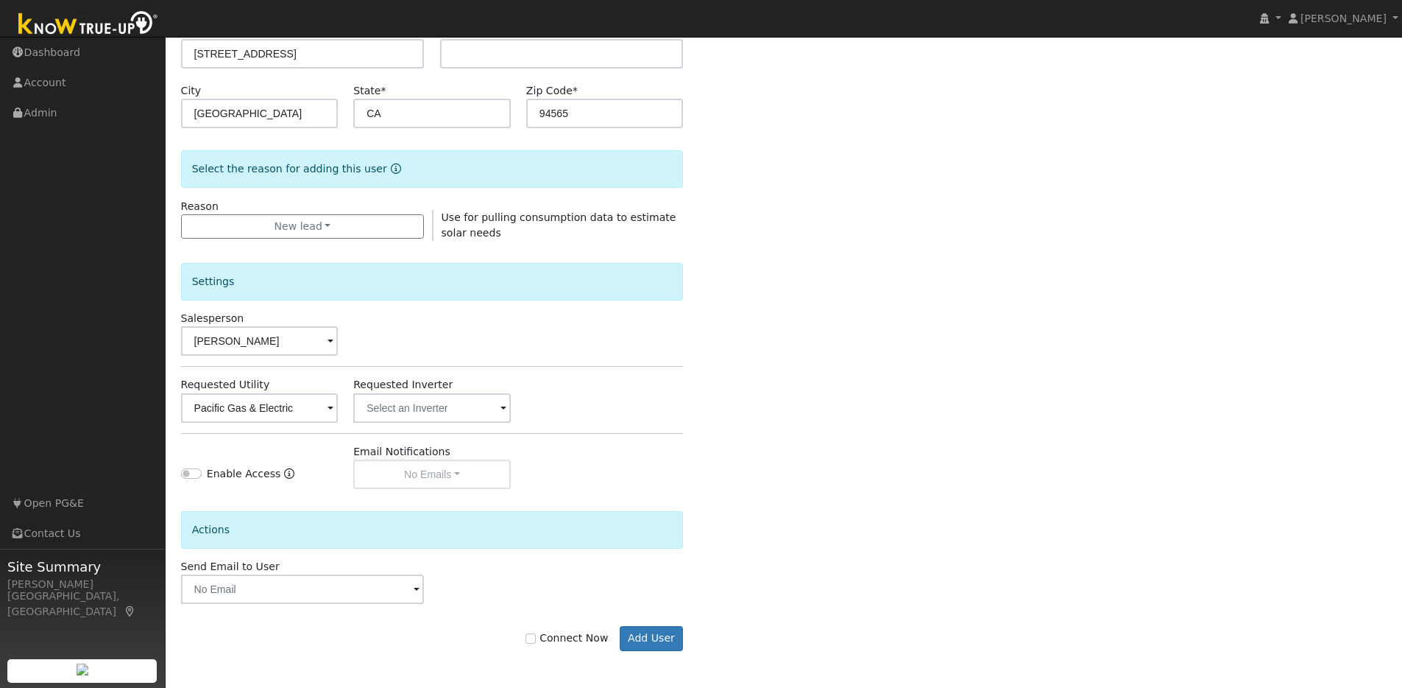  Describe the element at coordinates (130, 611) in the screenshot. I see `a: Map` at that location.